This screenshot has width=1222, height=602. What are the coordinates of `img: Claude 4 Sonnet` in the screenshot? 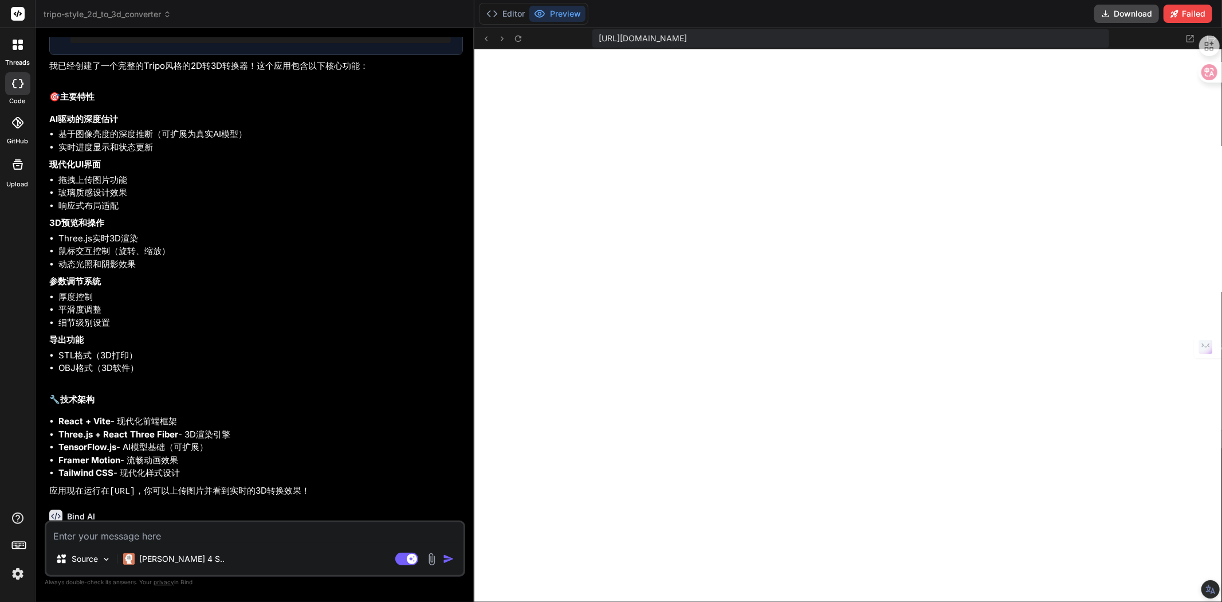 It's located at (129, 559).